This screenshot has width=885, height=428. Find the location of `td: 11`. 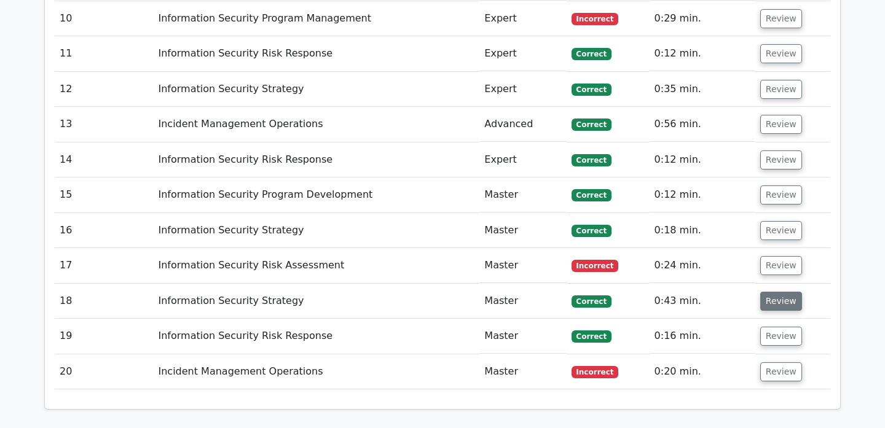

td: 11 is located at coordinates (104, 53).